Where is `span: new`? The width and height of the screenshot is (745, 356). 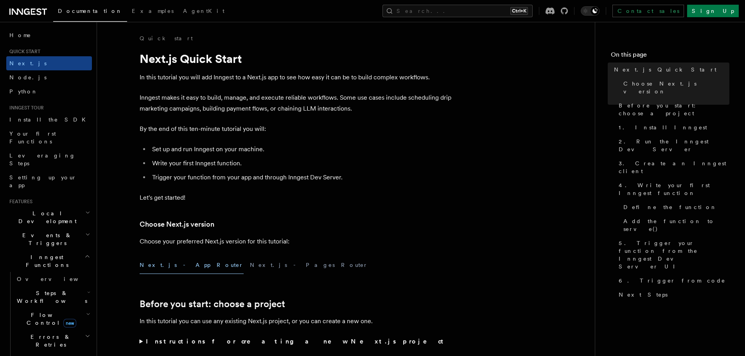 span: new is located at coordinates (70, 323).